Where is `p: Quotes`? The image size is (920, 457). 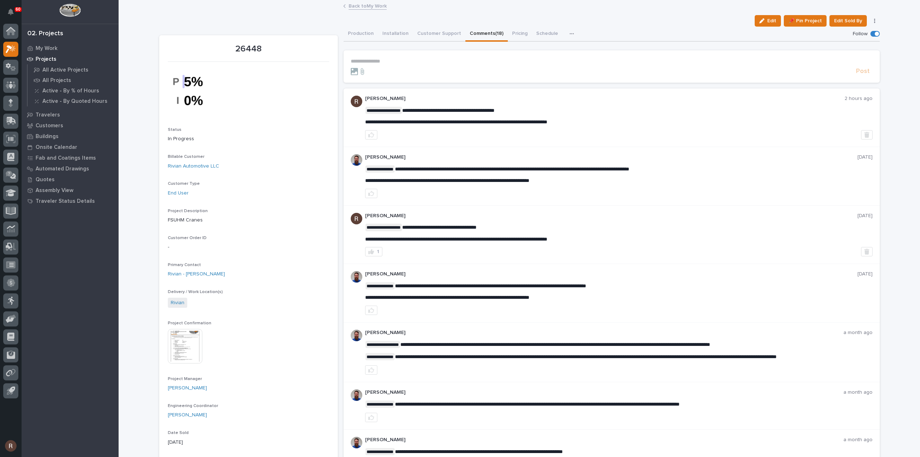
p: Quotes is located at coordinates (45, 180).